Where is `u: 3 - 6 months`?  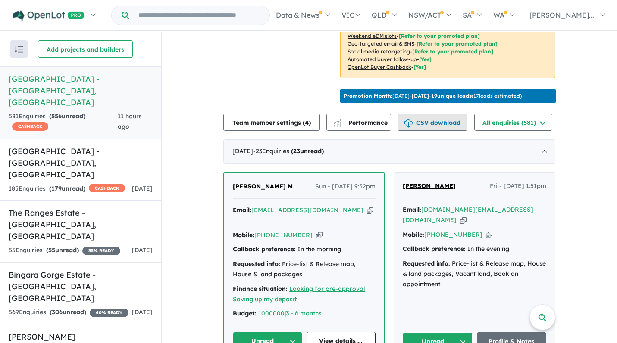 u: 3 - 6 months is located at coordinates (303, 314).